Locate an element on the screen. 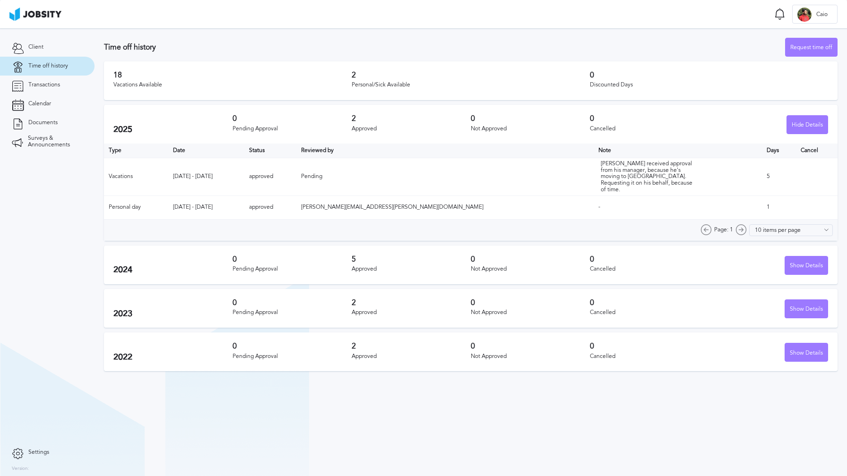 The width and height of the screenshot is (847, 476). button: CCaio is located at coordinates (815, 14).